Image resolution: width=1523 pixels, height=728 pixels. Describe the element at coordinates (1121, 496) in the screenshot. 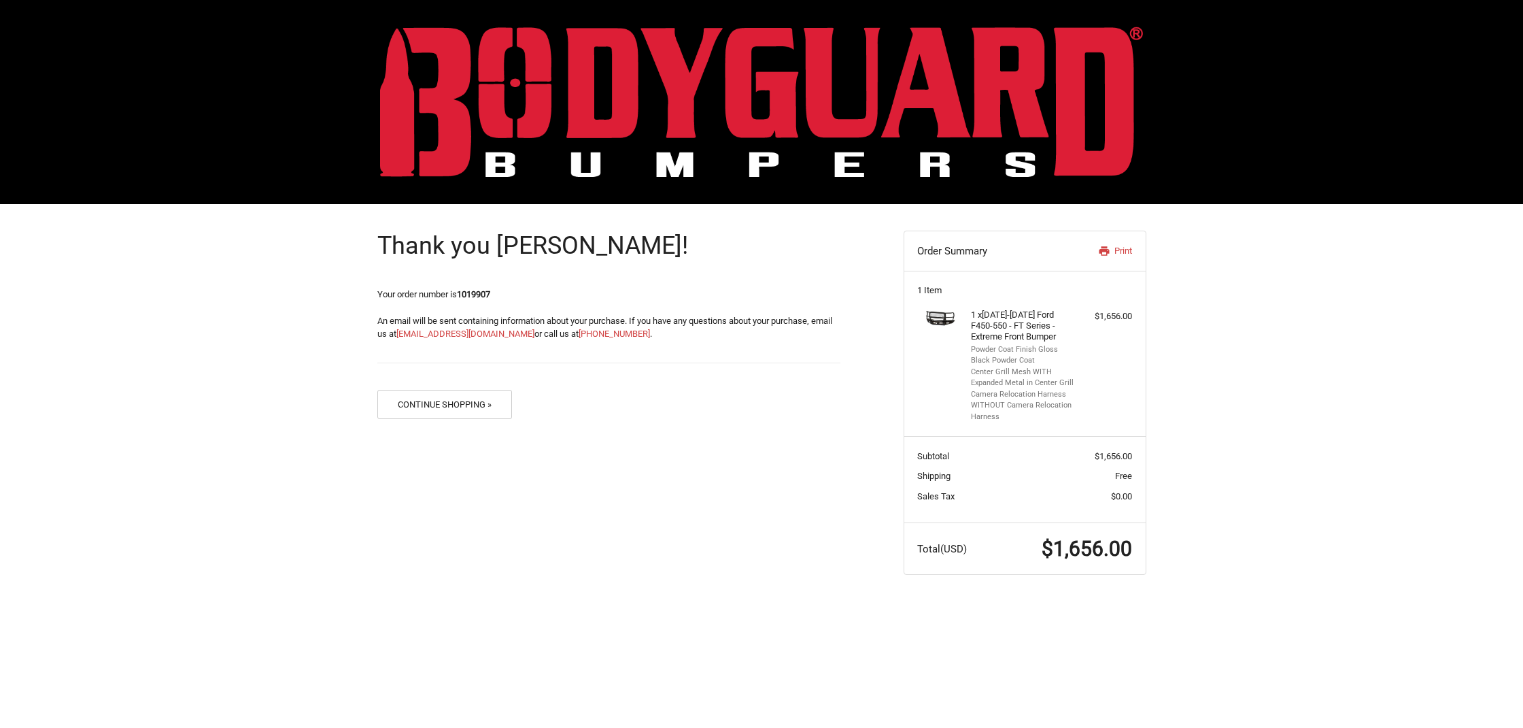

I see `span: $0.00` at that location.